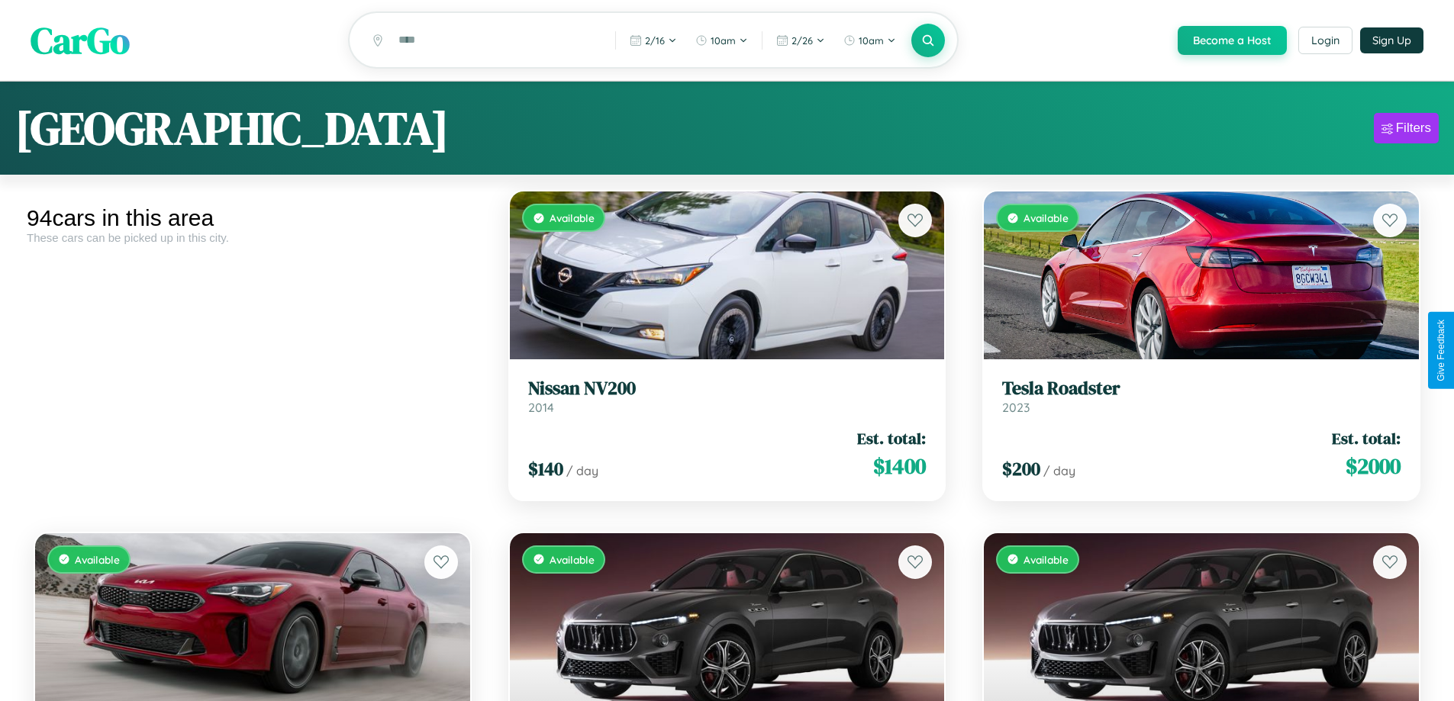  Describe the element at coordinates (1405, 128) in the screenshot. I see `button: Filters` at that location.